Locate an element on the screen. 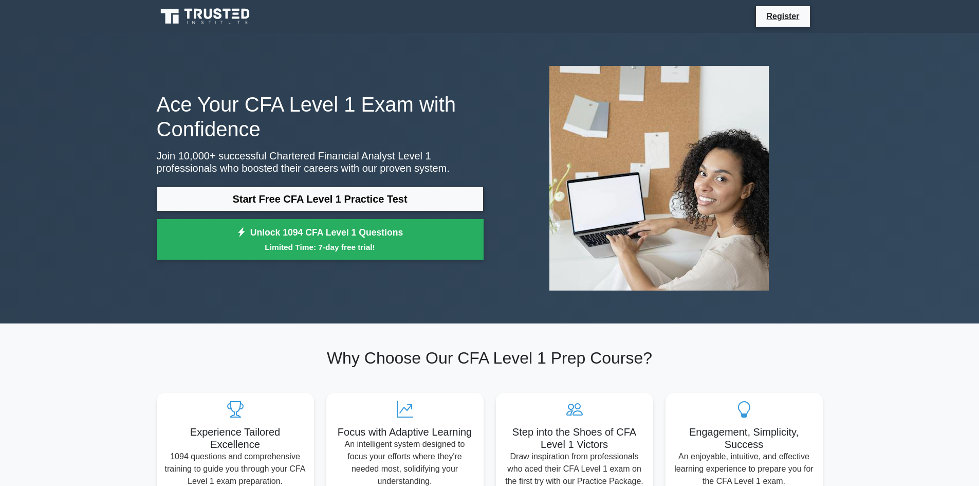  a: Start Free CFA Level 1 Practice Test is located at coordinates (320, 199).